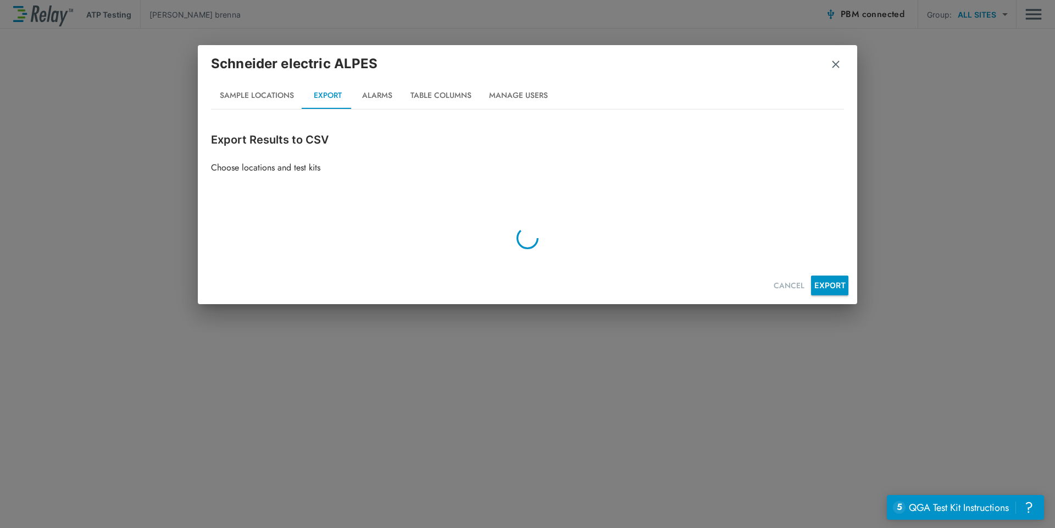  Describe the element at coordinates (830, 285) in the screenshot. I see `button: EXPORT` at that location.